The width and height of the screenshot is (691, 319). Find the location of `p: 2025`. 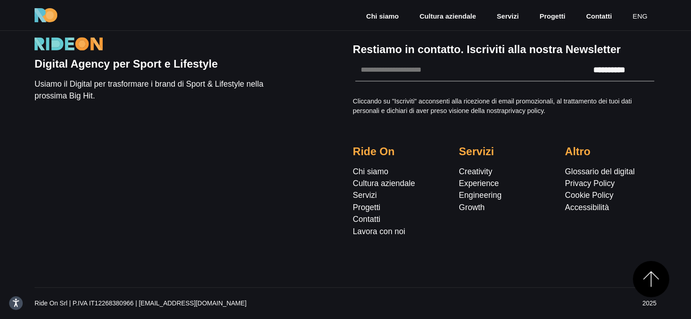

p: 2025 is located at coordinates (557, 303).